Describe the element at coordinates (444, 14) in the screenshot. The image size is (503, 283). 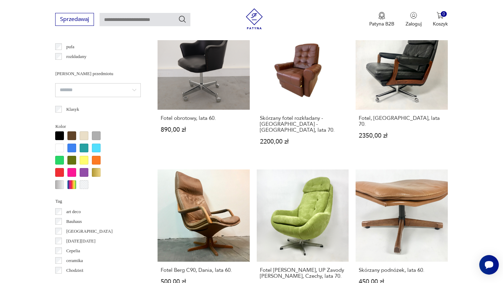
I see `div: 0` at that location.